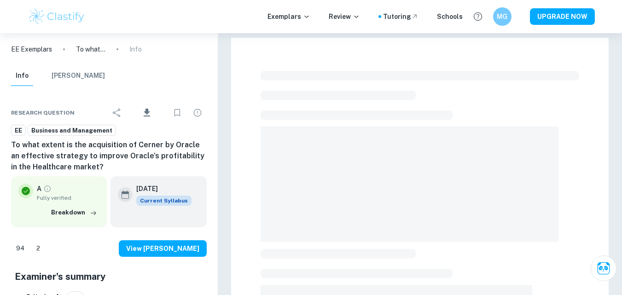 The height and width of the screenshot is (295, 622). What do you see at coordinates (68, 198) in the screenshot?
I see `span: Fully verified` at bounding box center [68, 198].